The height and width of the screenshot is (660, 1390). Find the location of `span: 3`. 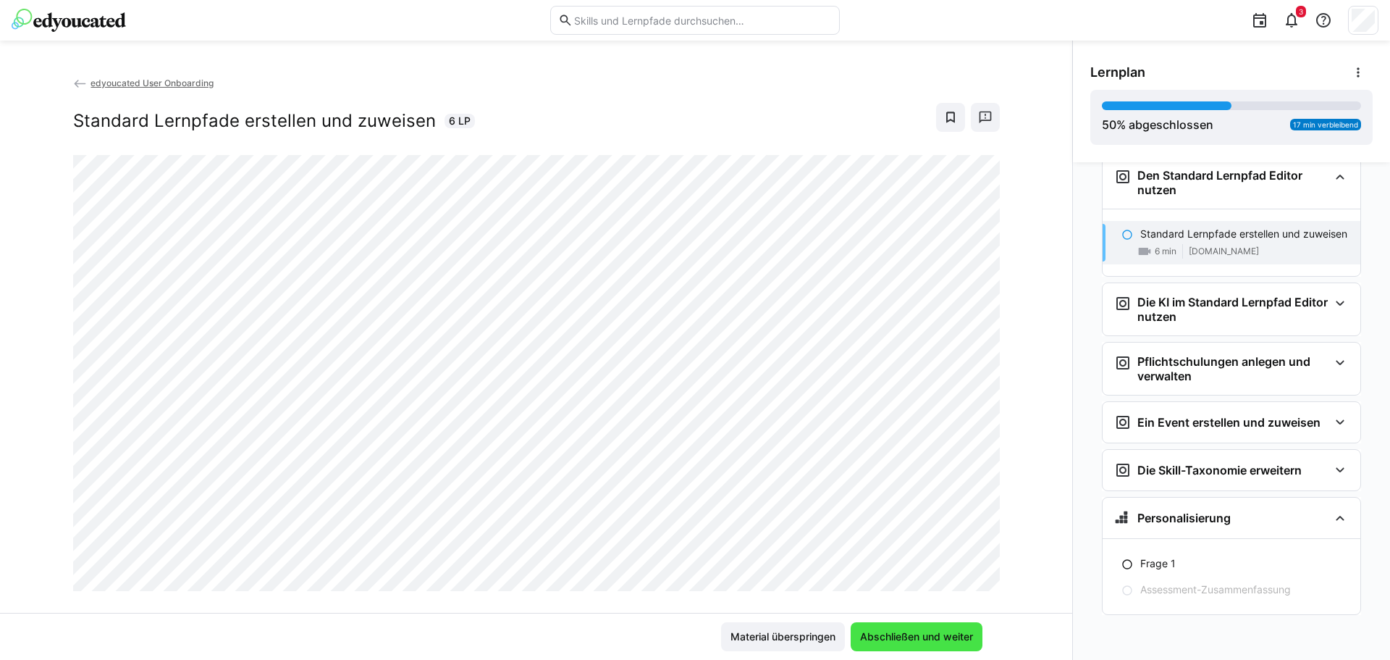

span: 3 is located at coordinates (1301, 12).